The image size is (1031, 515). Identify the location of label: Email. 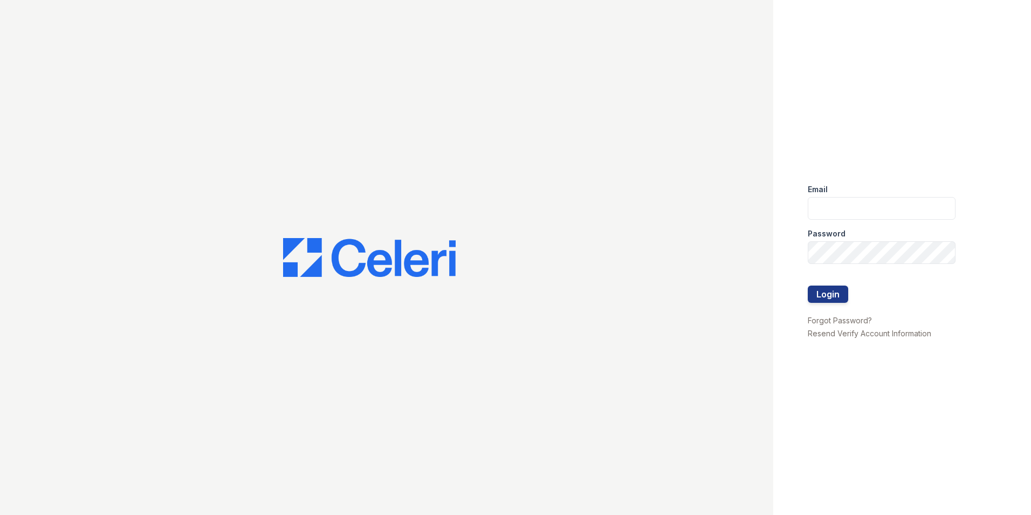
(818, 189).